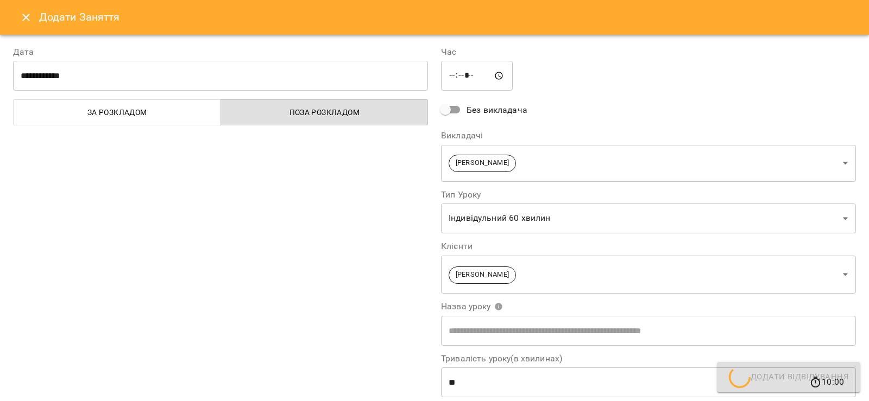  Describe the element at coordinates (498, 307) in the screenshot. I see `svg: Вкажіть назву уроку або виберіть клієнтів` at that location.